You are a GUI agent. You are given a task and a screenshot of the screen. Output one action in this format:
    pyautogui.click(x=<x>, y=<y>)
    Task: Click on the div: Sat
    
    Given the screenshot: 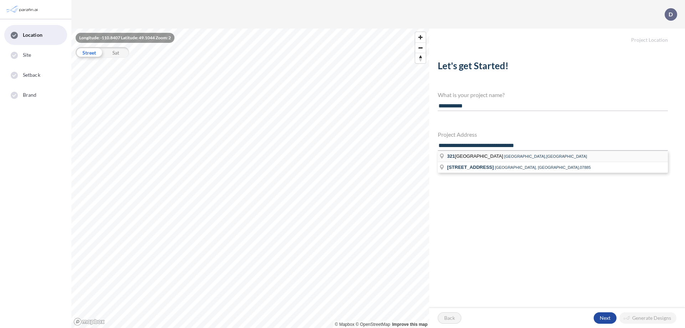 What is the action you would take?
    pyautogui.click(x=116, y=52)
    